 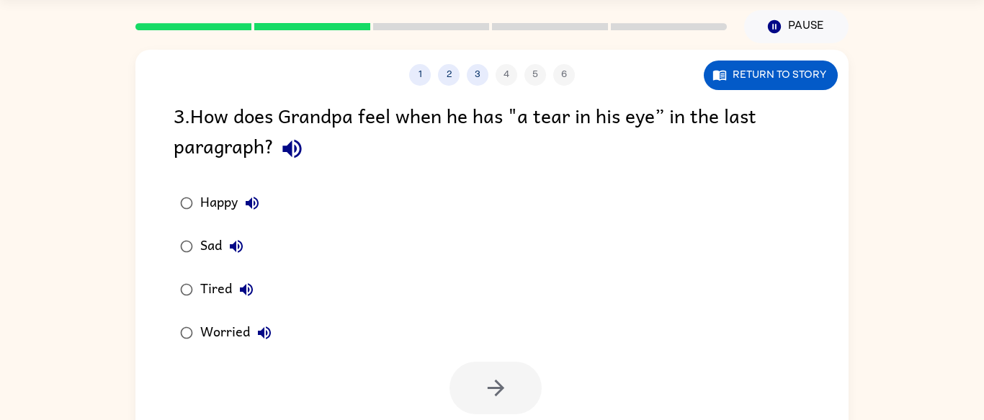 I want to click on button: Return to story, so click(x=771, y=75).